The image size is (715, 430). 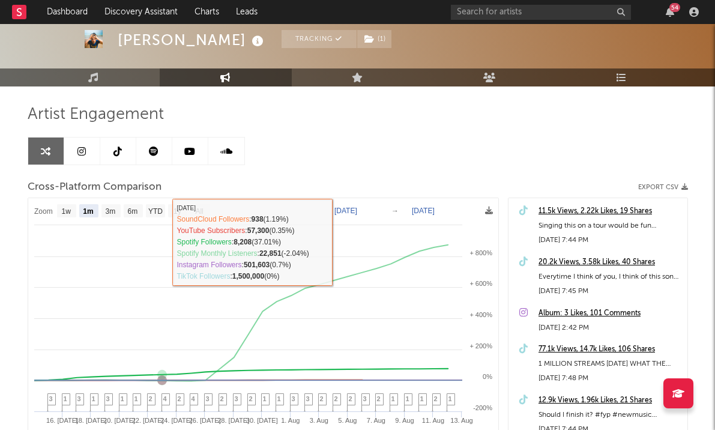 I want to click on input: Search for artists, so click(x=541, y=12).